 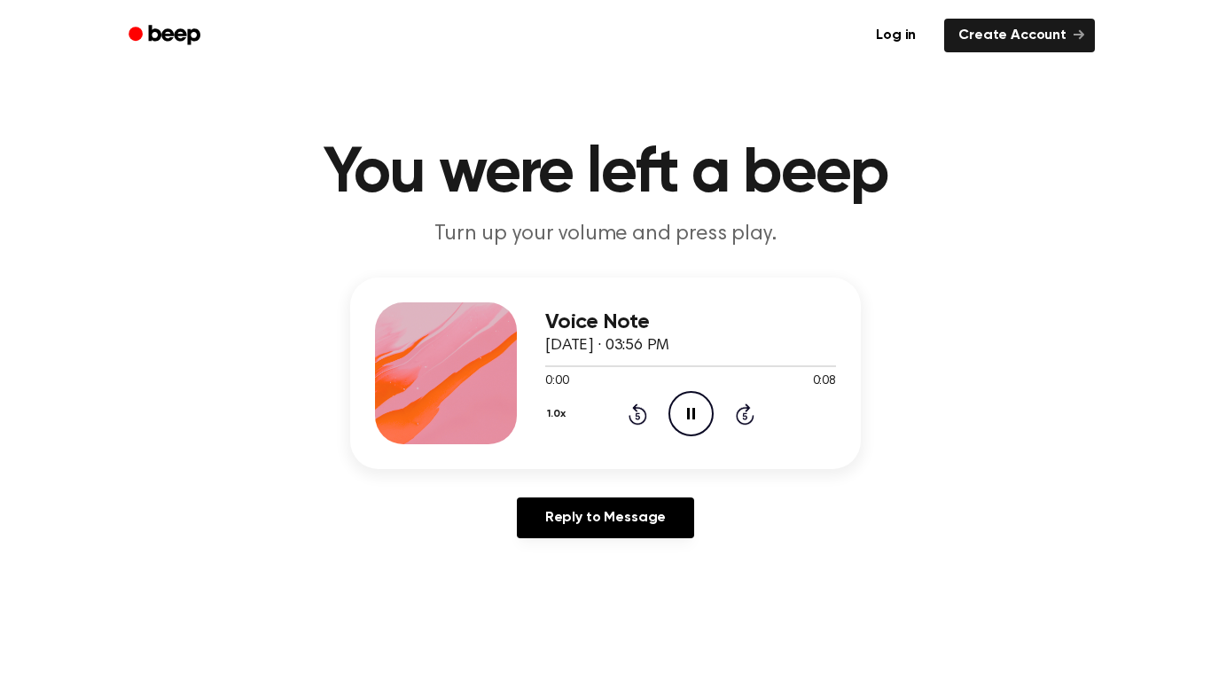 I want to click on a: Beep, so click(x=166, y=35).